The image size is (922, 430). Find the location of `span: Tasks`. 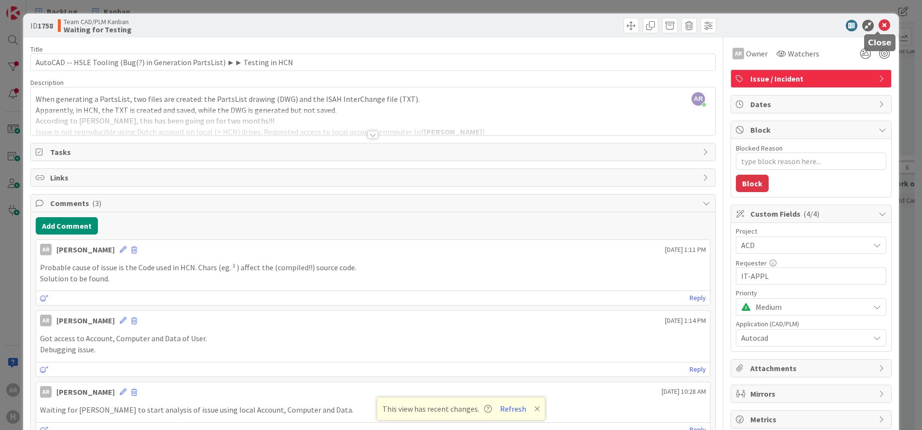

span: Tasks is located at coordinates (374, 152).